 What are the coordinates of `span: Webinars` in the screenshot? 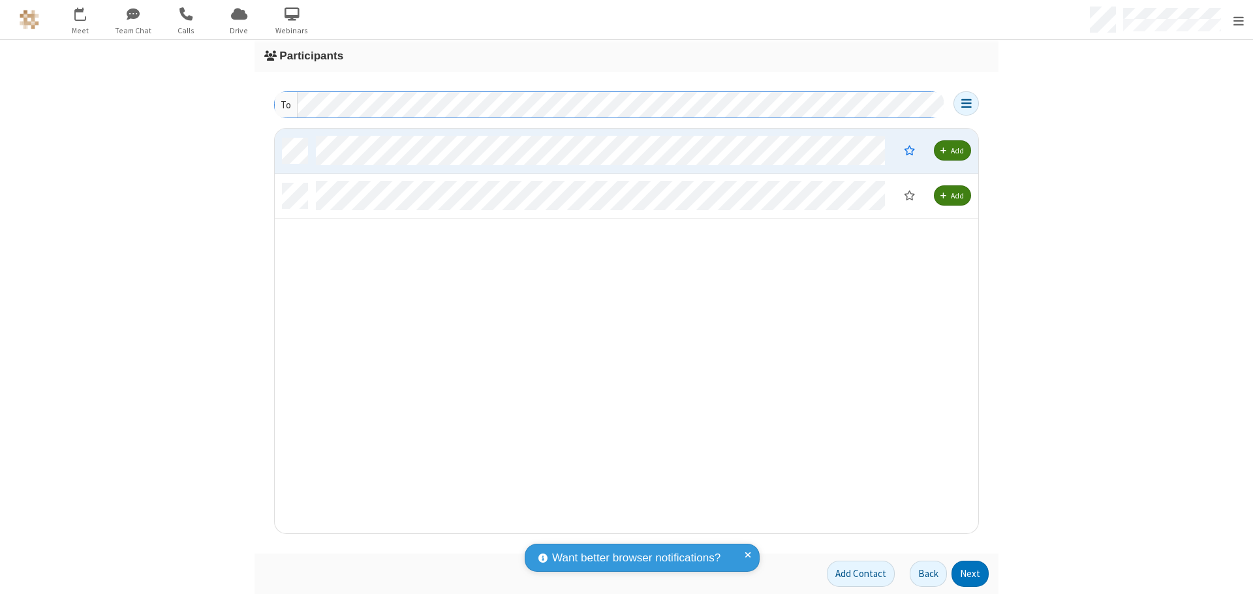 It's located at (292, 31).